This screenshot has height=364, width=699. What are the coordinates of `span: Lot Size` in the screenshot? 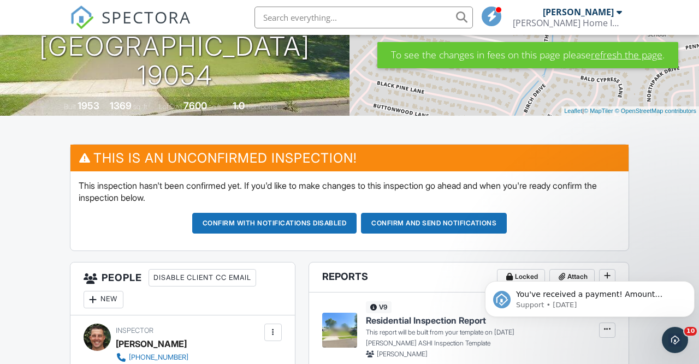 It's located at (170, 107).